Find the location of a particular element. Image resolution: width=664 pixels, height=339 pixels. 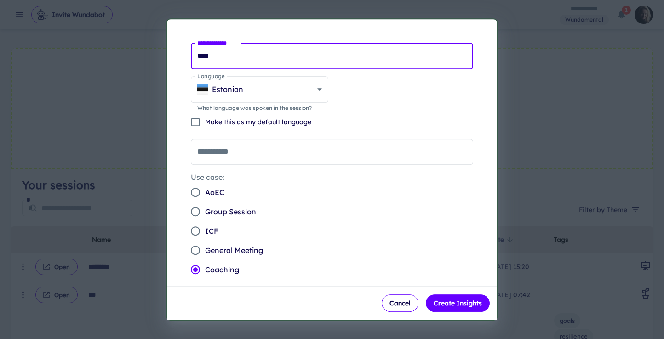

span: Group Session is located at coordinates (230, 211).